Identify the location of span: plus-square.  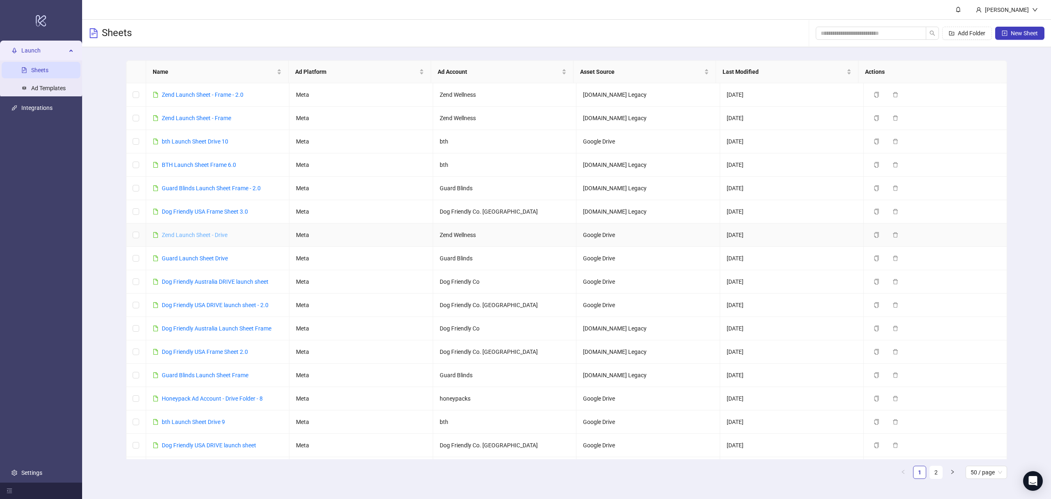
(1004, 33).